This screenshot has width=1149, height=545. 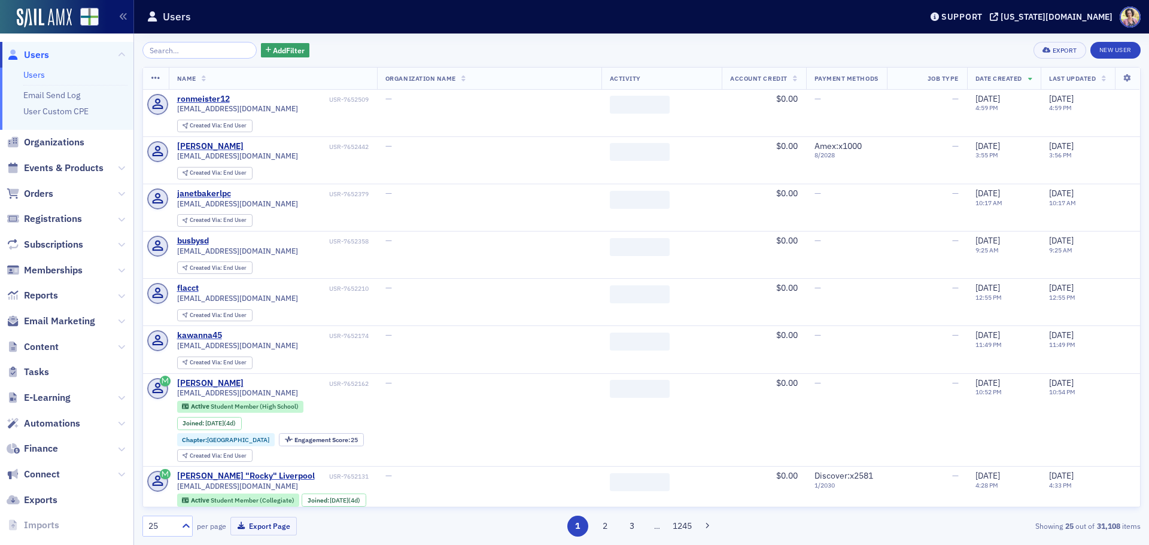 What do you see at coordinates (286, 50) in the screenshot?
I see `button: AddFilter` at bounding box center [286, 50].